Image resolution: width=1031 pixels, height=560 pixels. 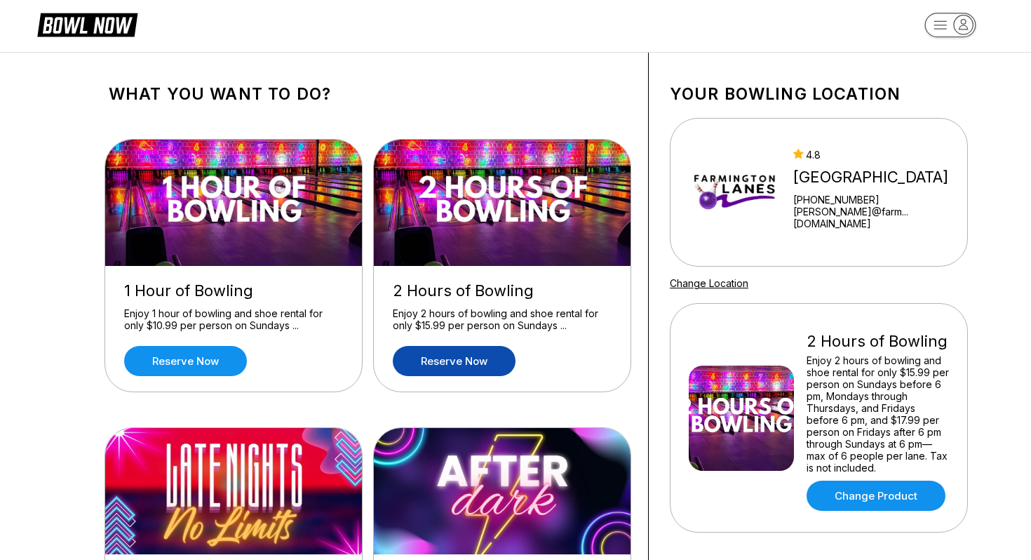 I want to click on div: 1 Hour of Bowling, so click(x=234, y=290).